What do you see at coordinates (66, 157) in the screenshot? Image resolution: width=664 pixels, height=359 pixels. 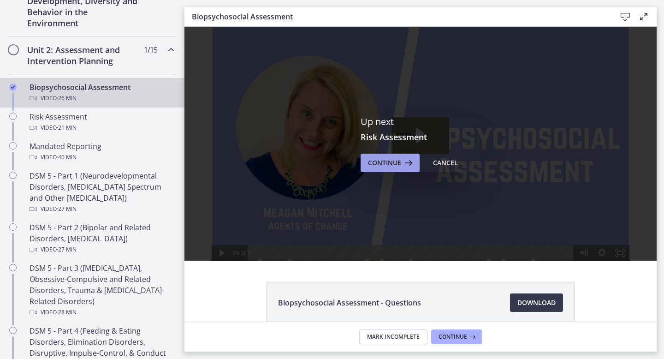 I see `span: · 40 min` at bounding box center [66, 157].